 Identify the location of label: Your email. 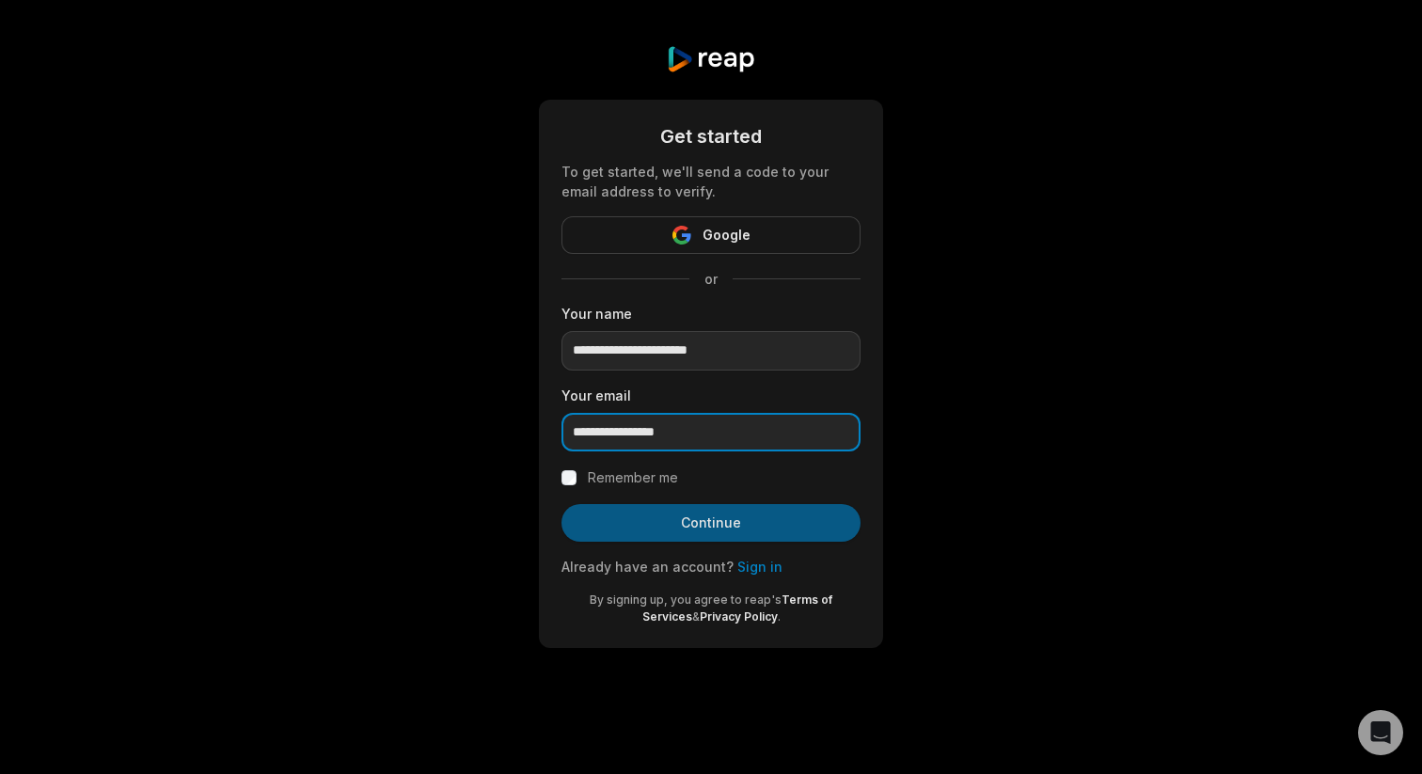
(711, 395).